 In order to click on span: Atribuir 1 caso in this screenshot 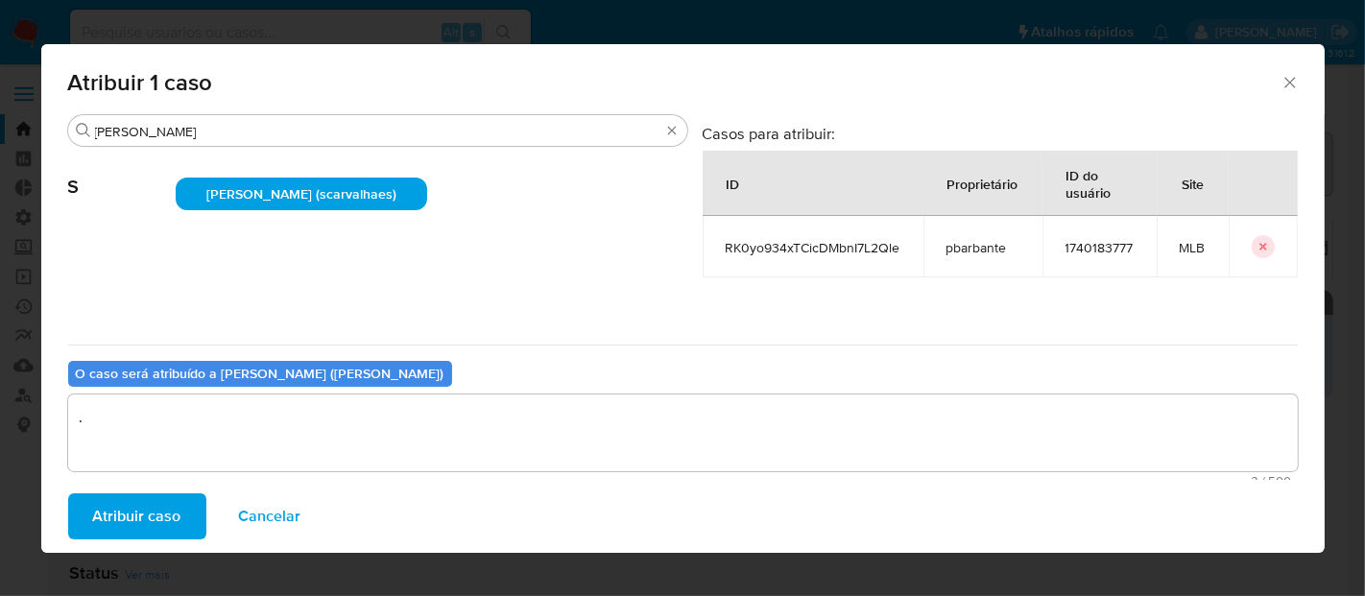, I will do `click(675, 83)`.